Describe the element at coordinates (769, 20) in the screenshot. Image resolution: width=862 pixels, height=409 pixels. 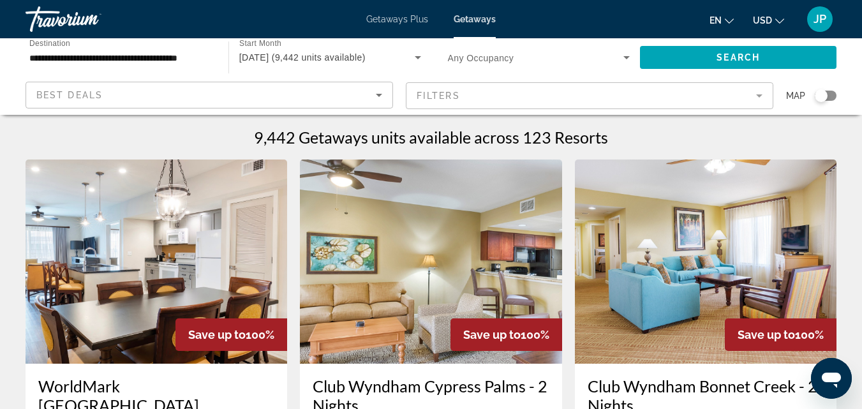
I see `button: Change currency` at that location.